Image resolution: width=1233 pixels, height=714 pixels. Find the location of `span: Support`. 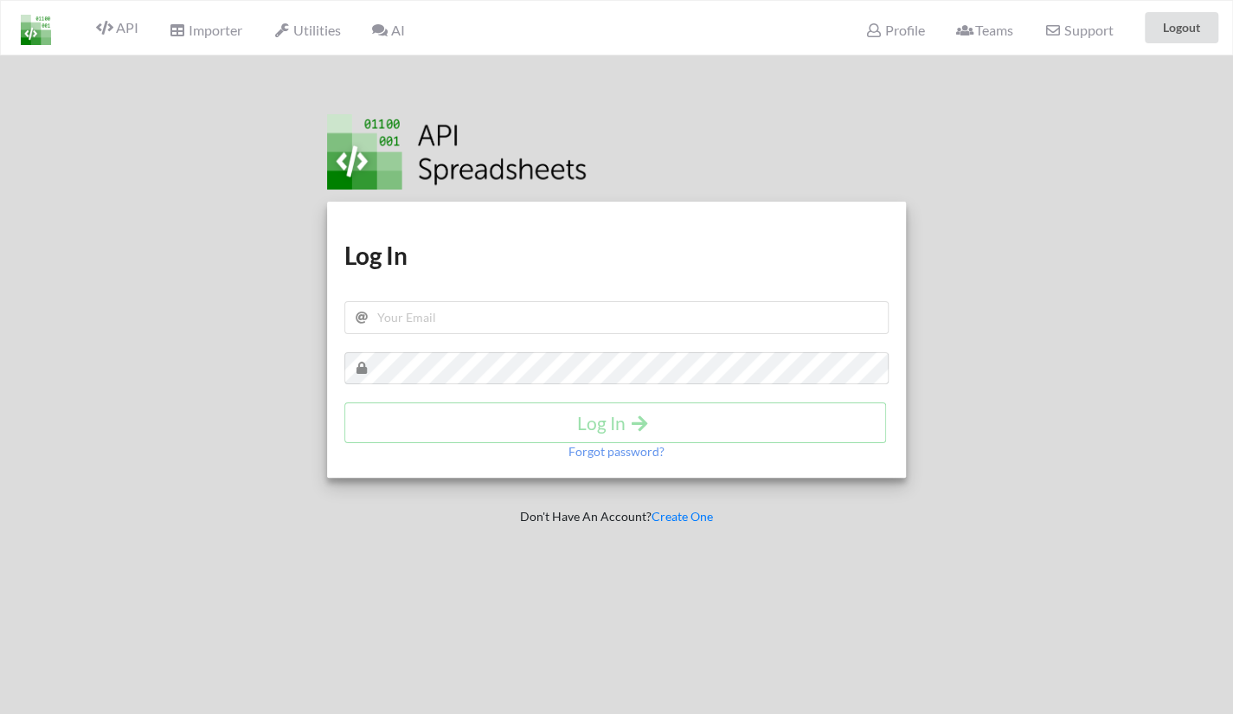

span: Support is located at coordinates (1078, 30).